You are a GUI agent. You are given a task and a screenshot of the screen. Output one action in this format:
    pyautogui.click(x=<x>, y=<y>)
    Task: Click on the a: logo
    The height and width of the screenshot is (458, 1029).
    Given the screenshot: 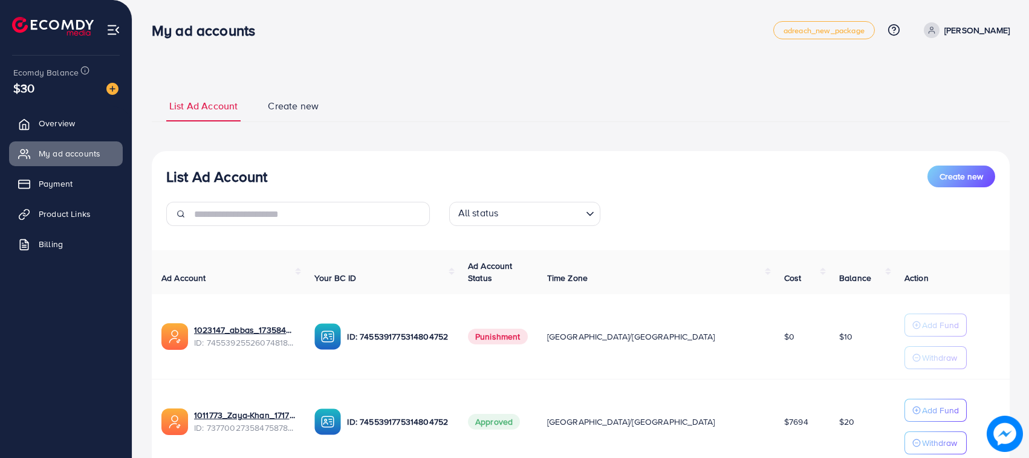 What is the action you would take?
    pyautogui.click(x=53, y=26)
    